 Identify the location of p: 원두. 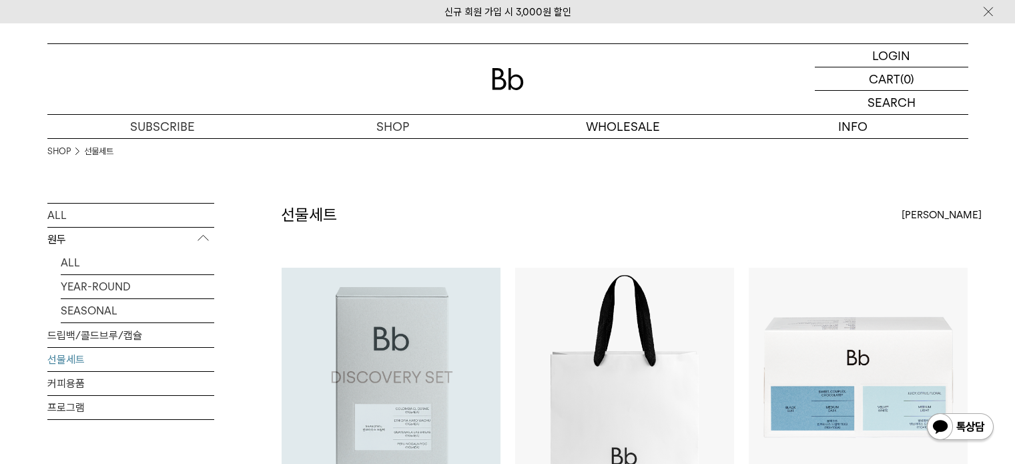
(131, 240).